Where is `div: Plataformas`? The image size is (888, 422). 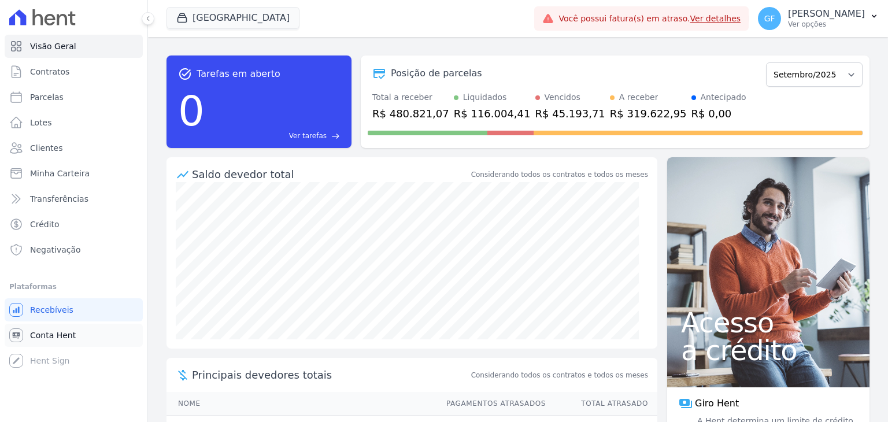
div: Plataformas is located at coordinates (73, 287).